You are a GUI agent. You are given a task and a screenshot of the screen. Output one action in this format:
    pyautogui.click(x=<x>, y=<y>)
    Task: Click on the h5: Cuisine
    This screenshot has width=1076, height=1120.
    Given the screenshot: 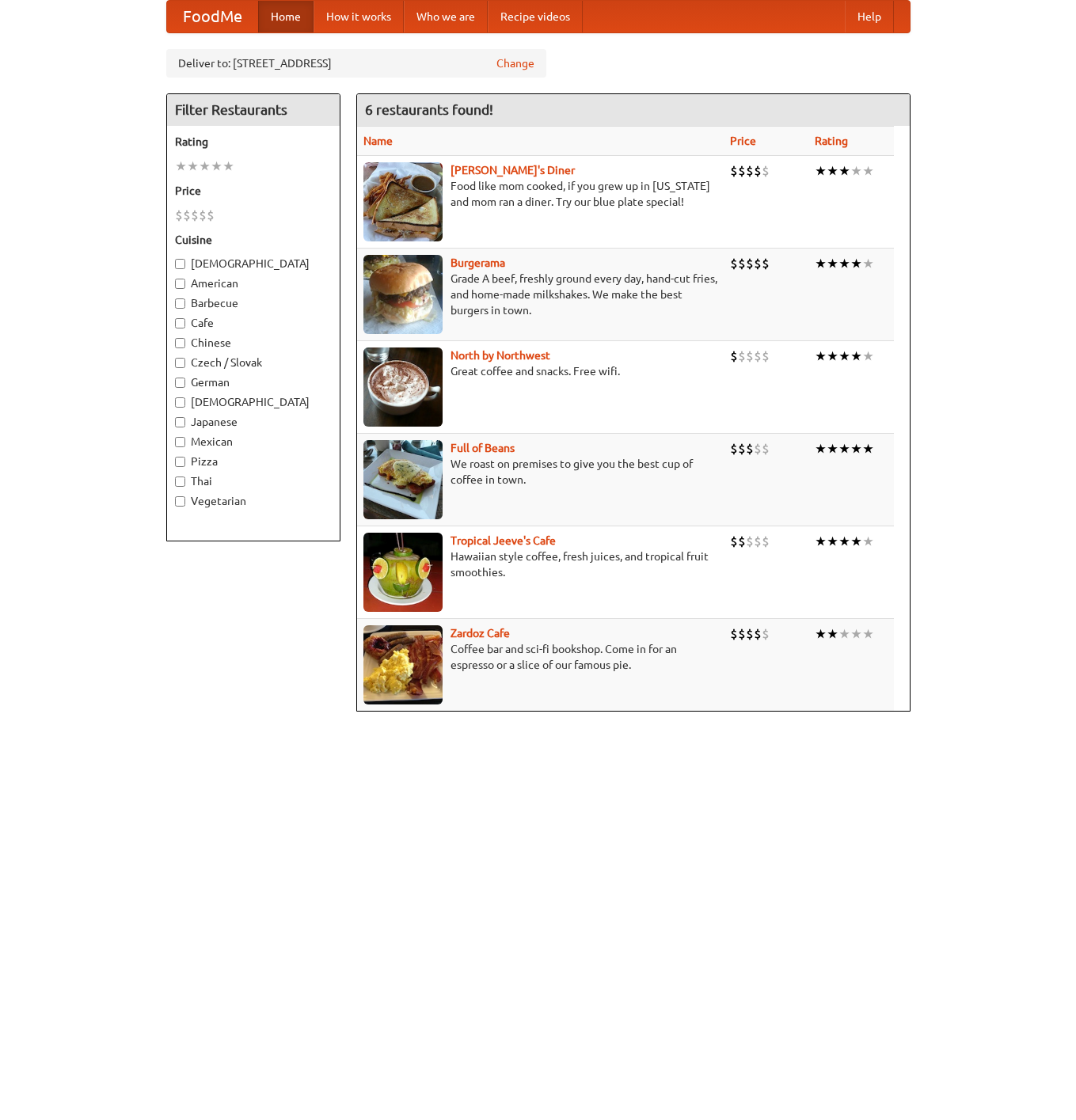 What is the action you would take?
    pyautogui.click(x=253, y=240)
    